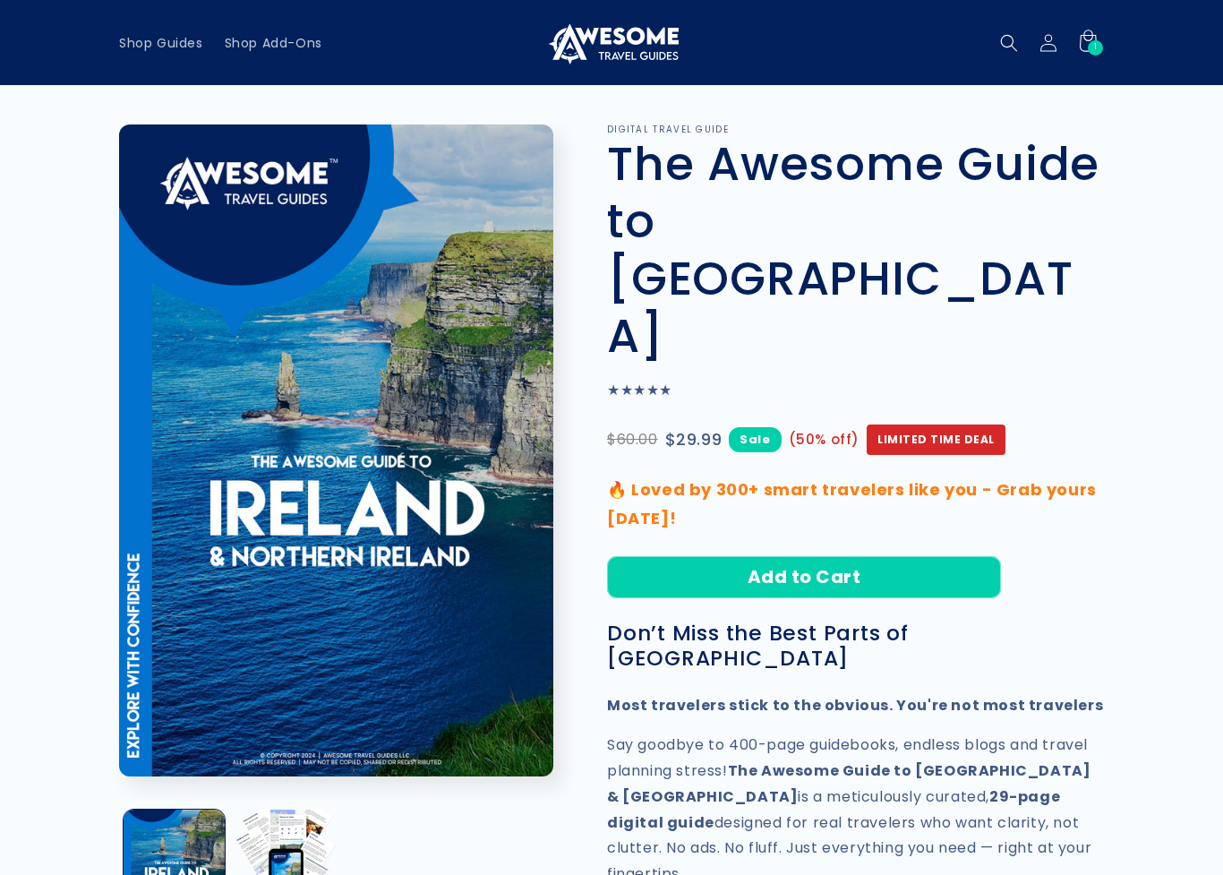  What do you see at coordinates (804, 576) in the screenshot?
I see `button: Add to Cart` at bounding box center [804, 576].